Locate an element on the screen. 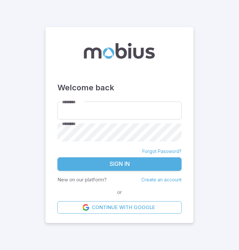 The image size is (239, 250). h3: Welcome back is located at coordinates (119, 88).